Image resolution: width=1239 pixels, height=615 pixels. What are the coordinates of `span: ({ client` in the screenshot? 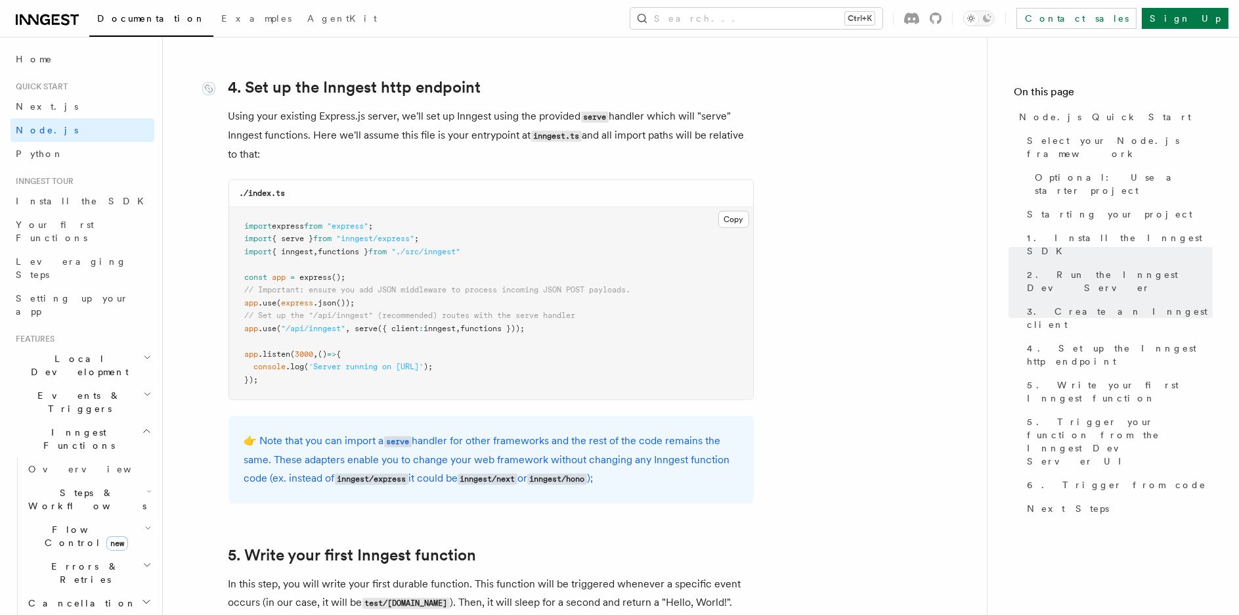 It's located at (399, 328).